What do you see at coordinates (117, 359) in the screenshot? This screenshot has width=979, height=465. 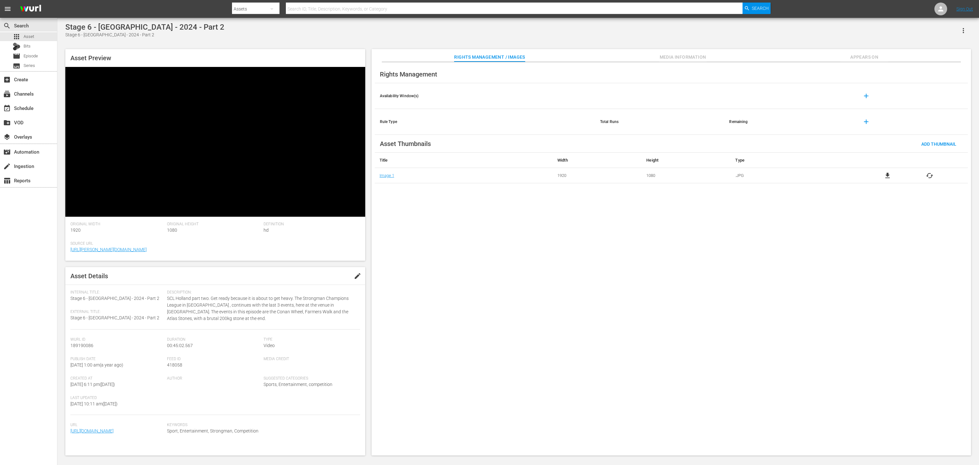 I see `span: Publish Date` at bounding box center [117, 359].